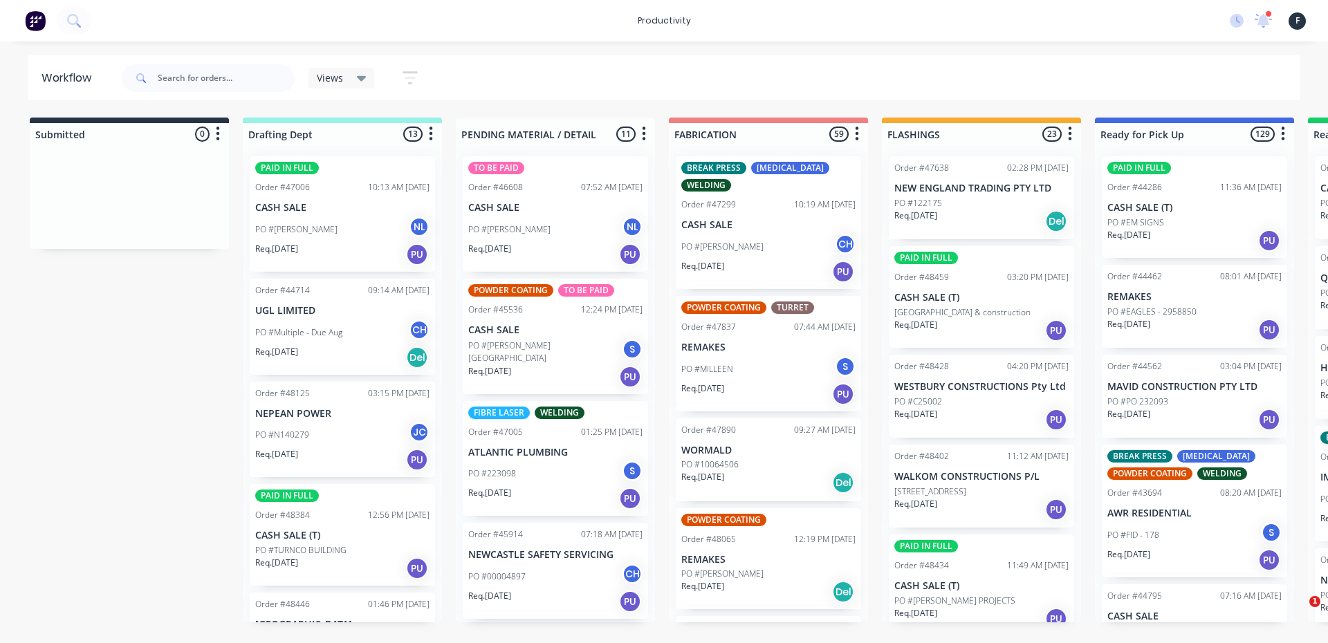  What do you see at coordinates (1298, 21) in the screenshot?
I see `span: F` at bounding box center [1298, 21].